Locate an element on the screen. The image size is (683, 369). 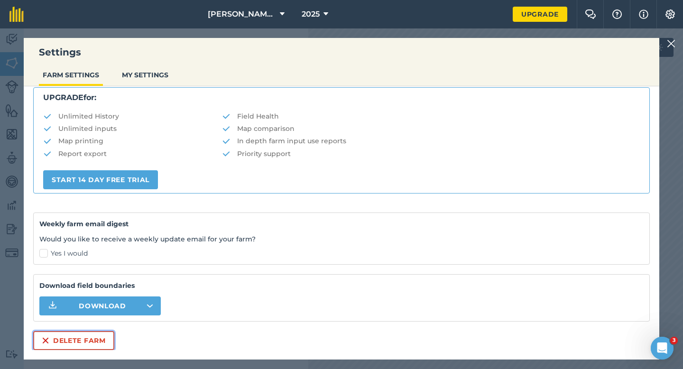
img: A cog icon is located at coordinates (670, 14).